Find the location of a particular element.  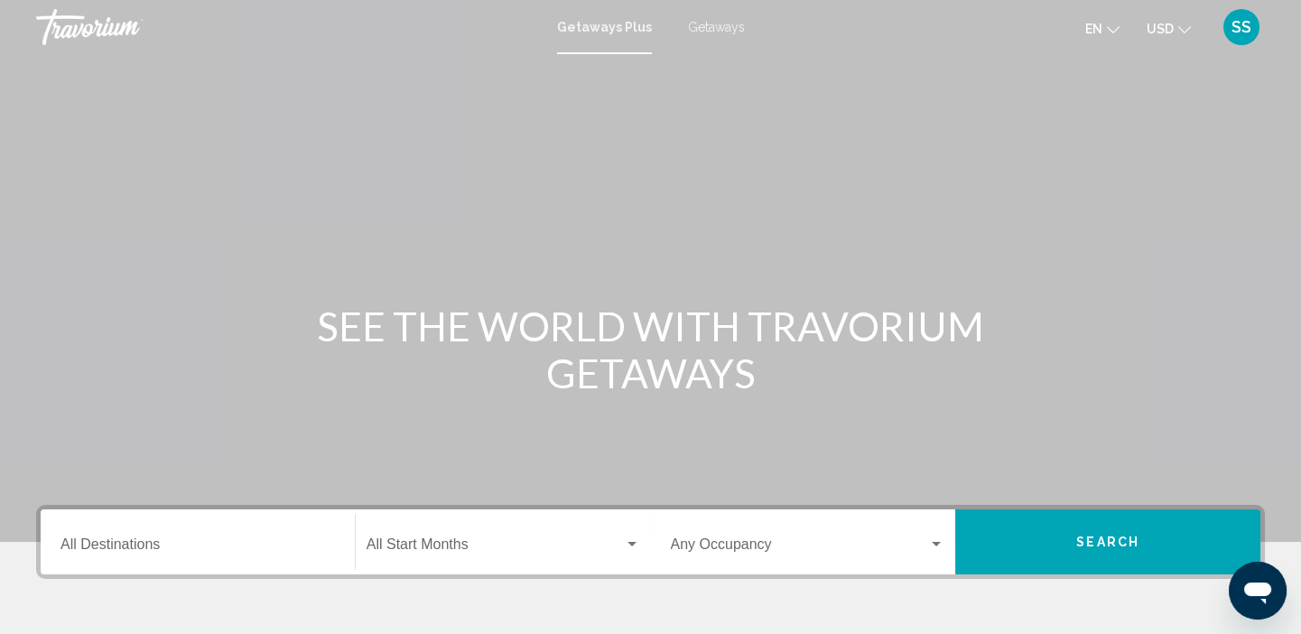

button: User Menu is located at coordinates (1241, 27).